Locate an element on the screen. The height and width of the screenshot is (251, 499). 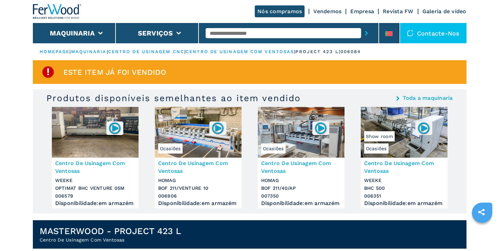
h3: WEEKE BHC 500 006351 is located at coordinates (404, 188).